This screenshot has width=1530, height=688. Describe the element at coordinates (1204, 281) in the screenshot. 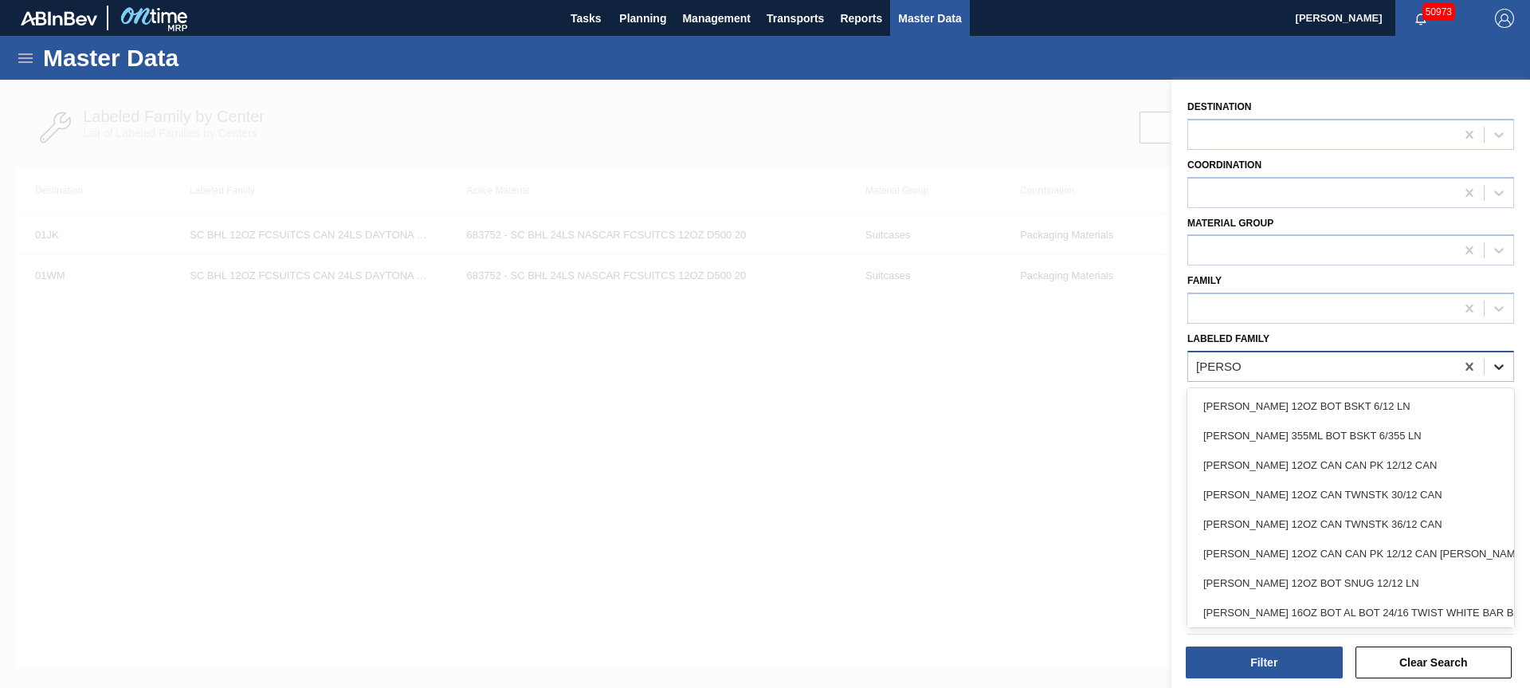

I see `label: Family` at that location.